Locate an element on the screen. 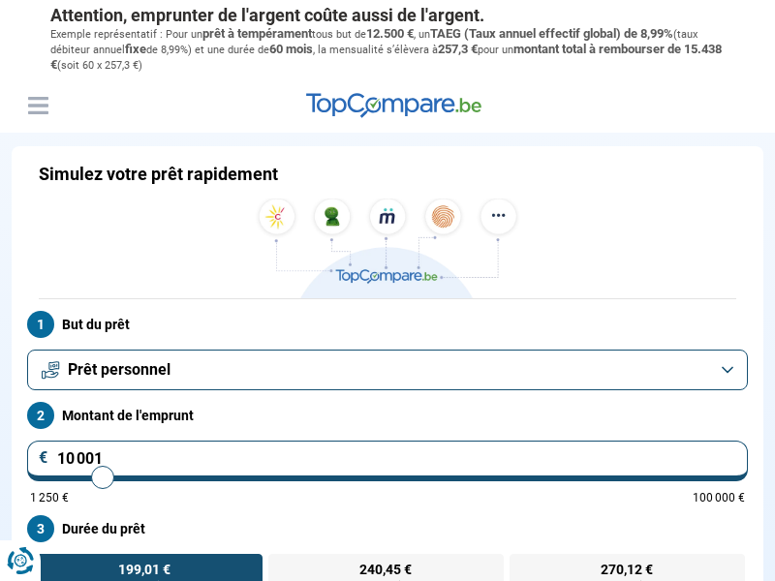 Image resolution: width=775 pixels, height=581 pixels. p: Attention, emprunter de l'argent coûte aussi de l'argent. is located at coordinates (388, 16).